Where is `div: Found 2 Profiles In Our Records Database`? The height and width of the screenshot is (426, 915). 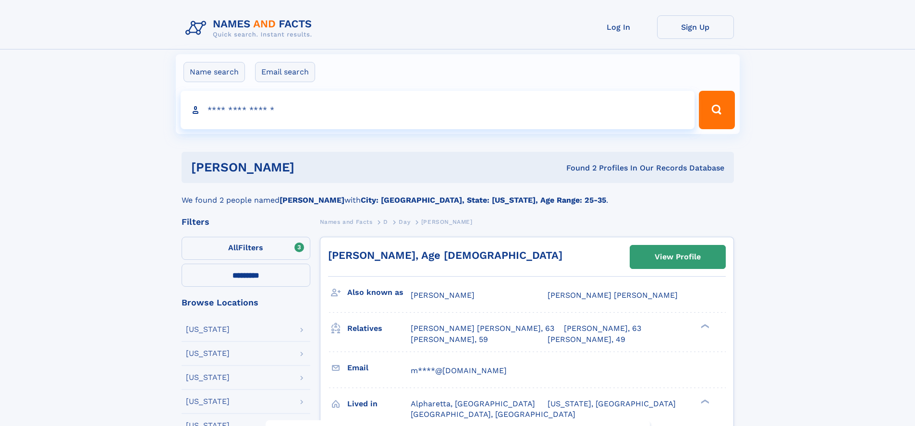 div: Found 2 Profiles In Our Records Database is located at coordinates (578, 168).